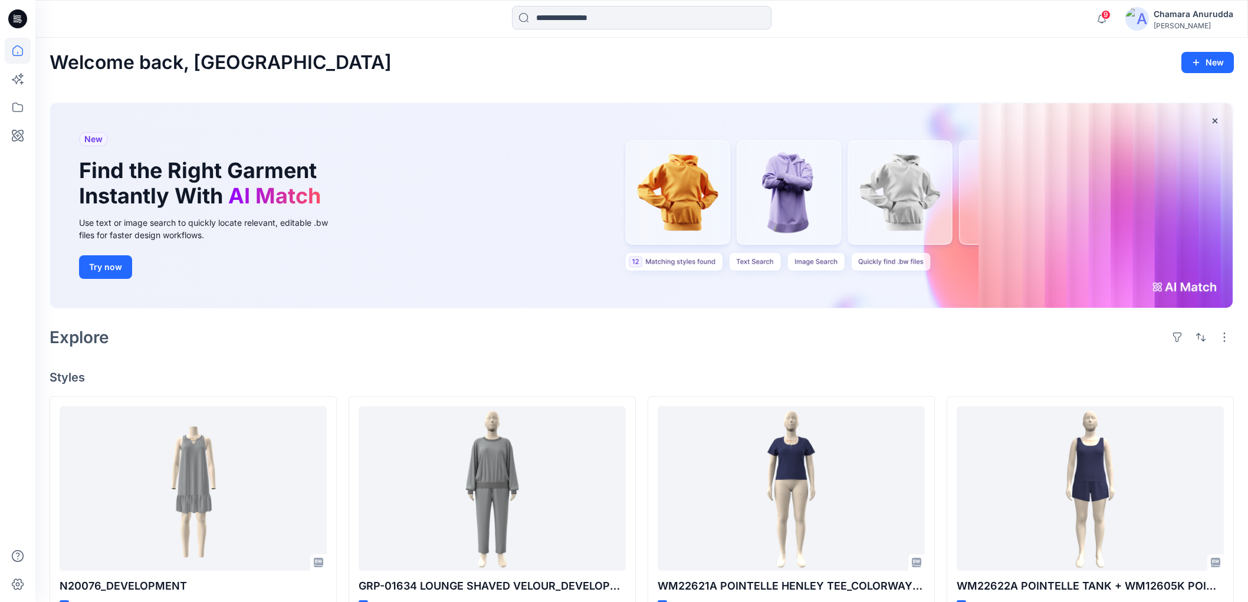 Image resolution: width=1248 pixels, height=602 pixels. I want to click on p: WM22622A POINTELLE TANK + WM12605K POINTELLE SHORT -w- PICOT_COLORWAY REV1, so click(1090, 586).